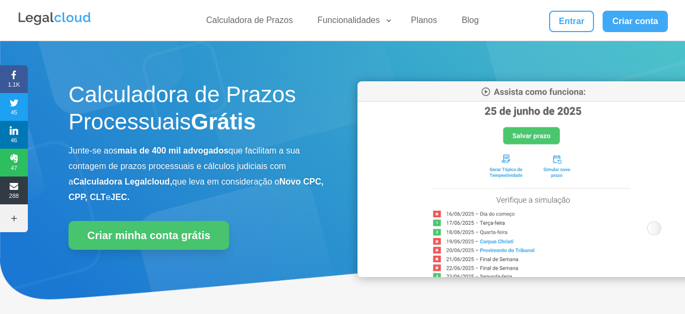 This screenshot has height=314, width=685. What do you see at coordinates (55, 19) in the screenshot?
I see `img: Legalcloud Logo` at bounding box center [55, 19].